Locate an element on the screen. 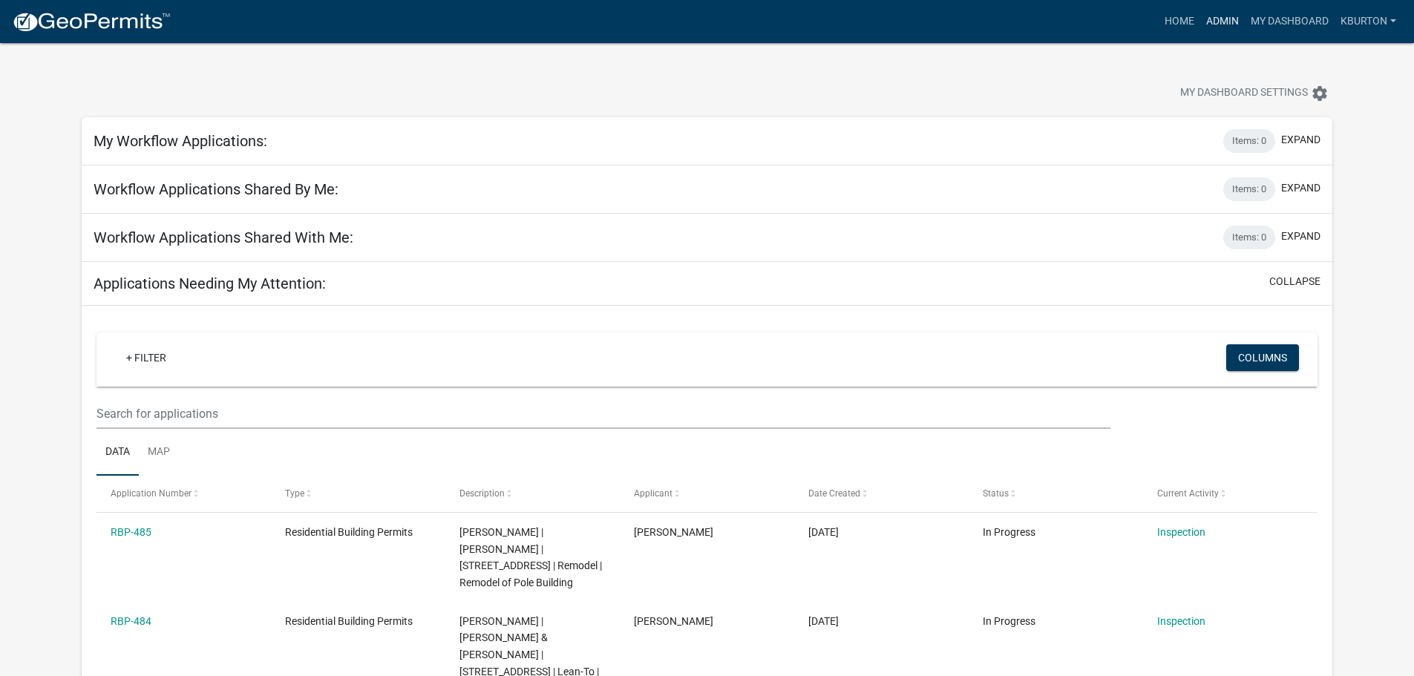 The image size is (1414, 676). datatable-header-cell: Current Activity is located at coordinates (1229, 494).